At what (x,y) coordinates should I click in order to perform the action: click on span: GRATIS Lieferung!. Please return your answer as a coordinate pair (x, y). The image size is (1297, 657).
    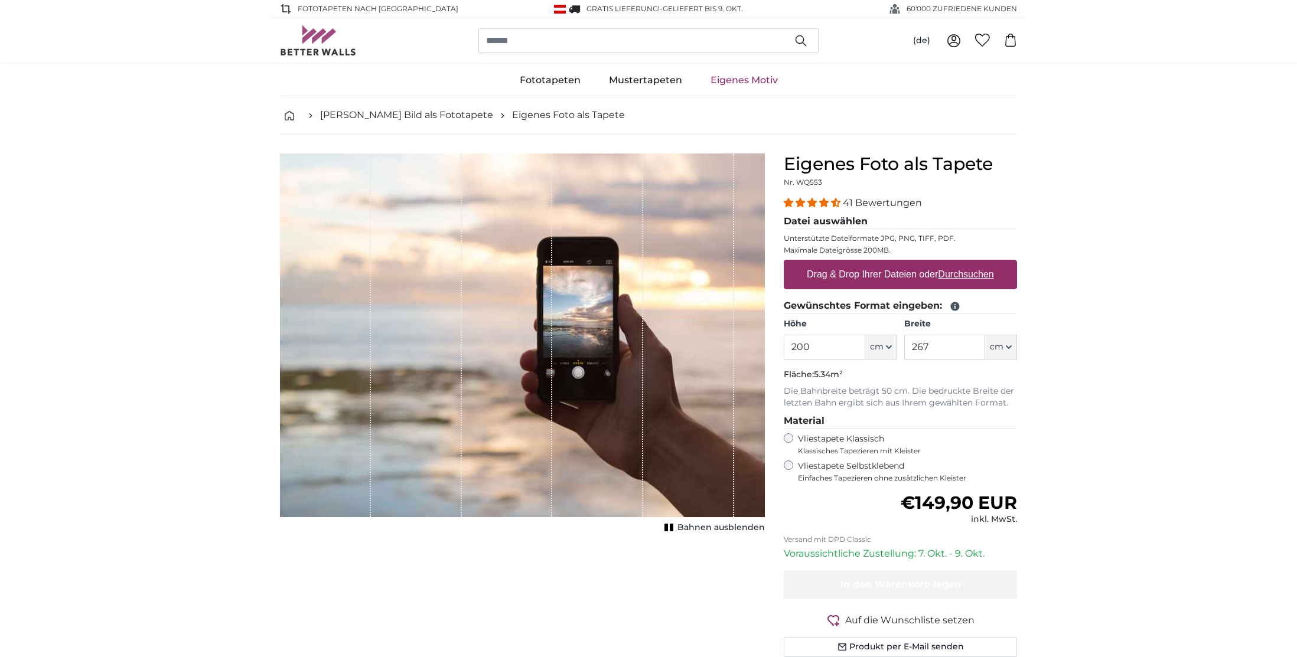
    Looking at the image, I should click on (623, 8).